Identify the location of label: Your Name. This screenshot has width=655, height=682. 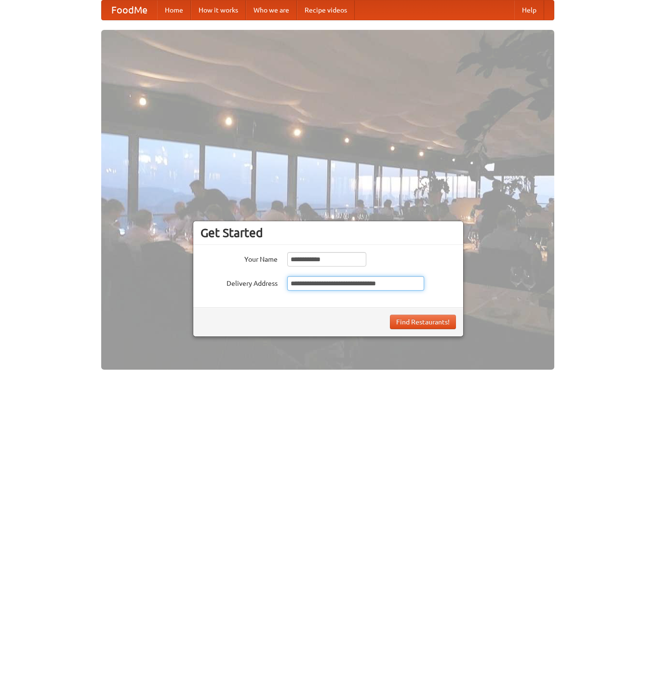
(239, 258).